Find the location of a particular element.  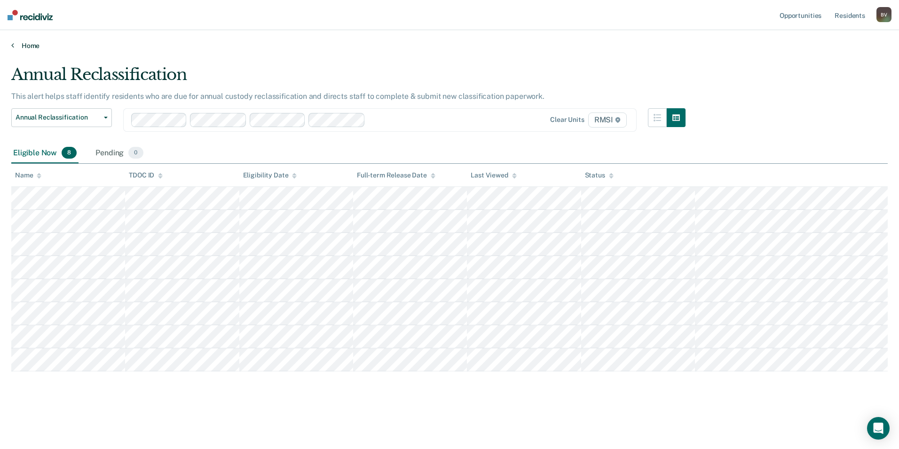

button: Annual Reclassification is located at coordinates (62, 118).